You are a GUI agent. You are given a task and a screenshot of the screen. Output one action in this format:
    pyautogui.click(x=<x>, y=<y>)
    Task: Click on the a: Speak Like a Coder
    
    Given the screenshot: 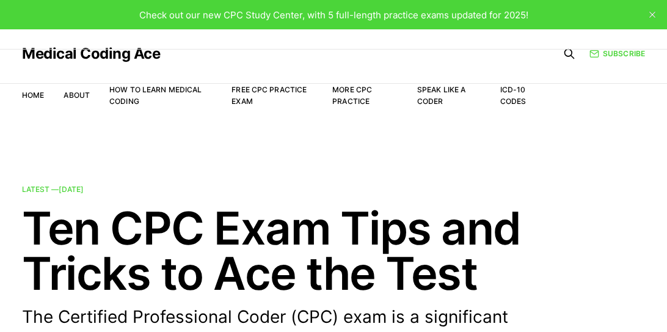 What is the action you would take?
    pyautogui.click(x=441, y=95)
    